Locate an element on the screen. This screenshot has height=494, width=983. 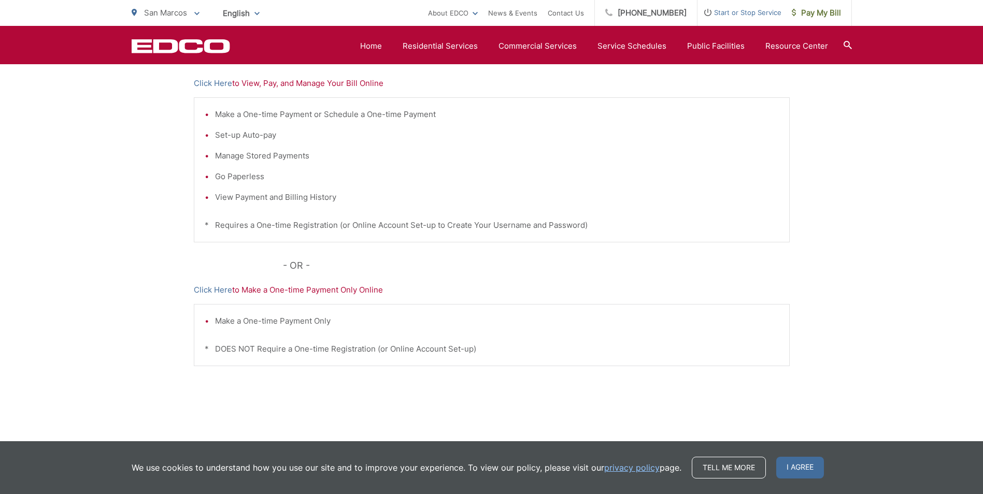
a: Public Facilities is located at coordinates (715, 46).